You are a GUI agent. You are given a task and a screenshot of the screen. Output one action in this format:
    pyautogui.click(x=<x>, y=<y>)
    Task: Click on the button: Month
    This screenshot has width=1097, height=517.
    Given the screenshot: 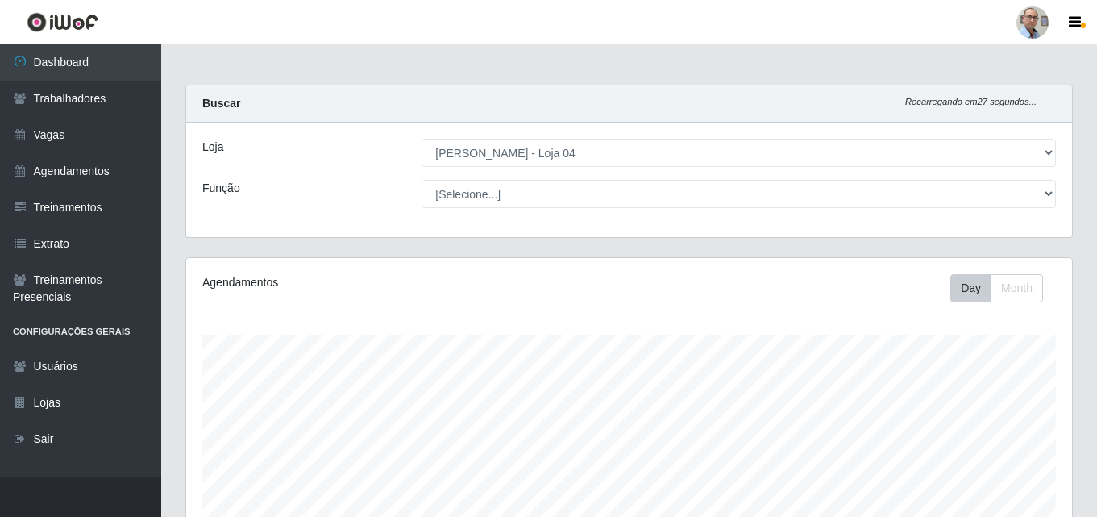 What is the action you would take?
    pyautogui.click(x=1017, y=288)
    